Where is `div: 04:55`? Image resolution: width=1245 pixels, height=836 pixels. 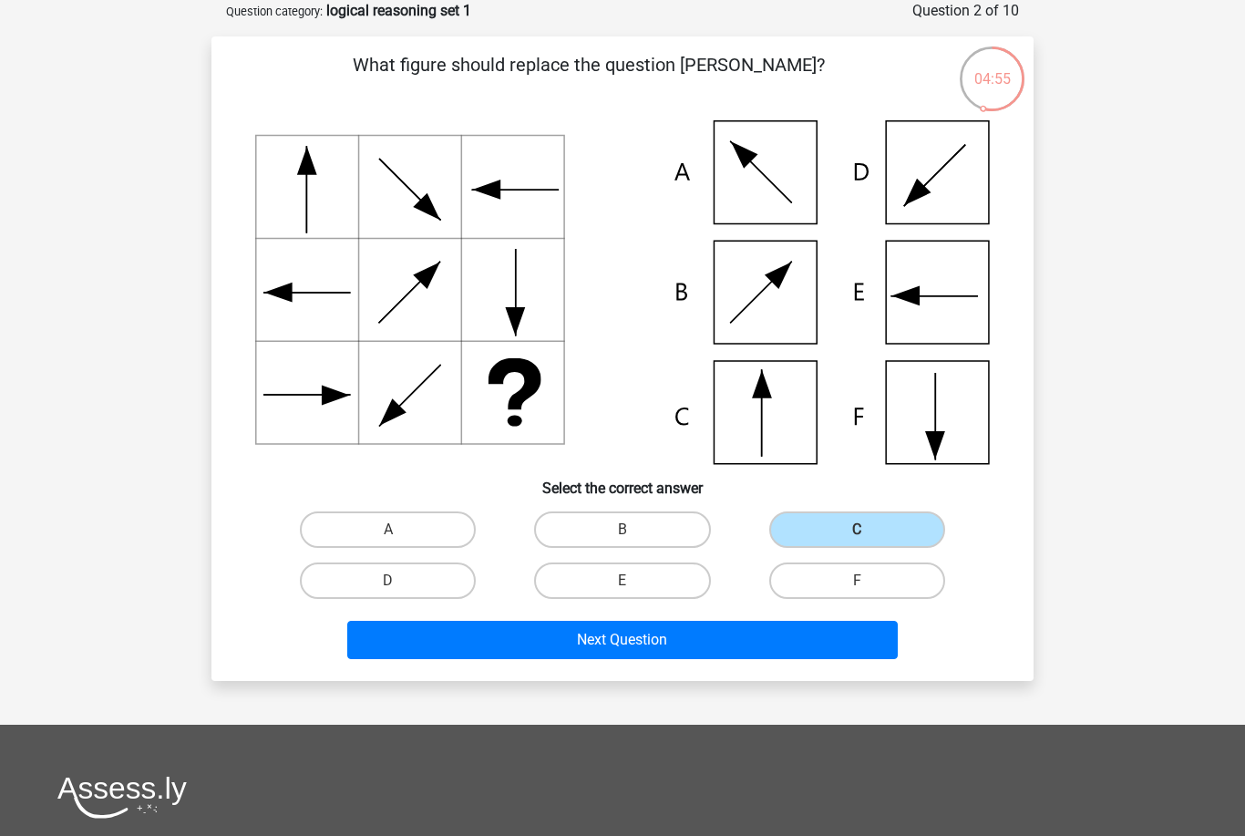
div: 04:55 is located at coordinates (992, 67).